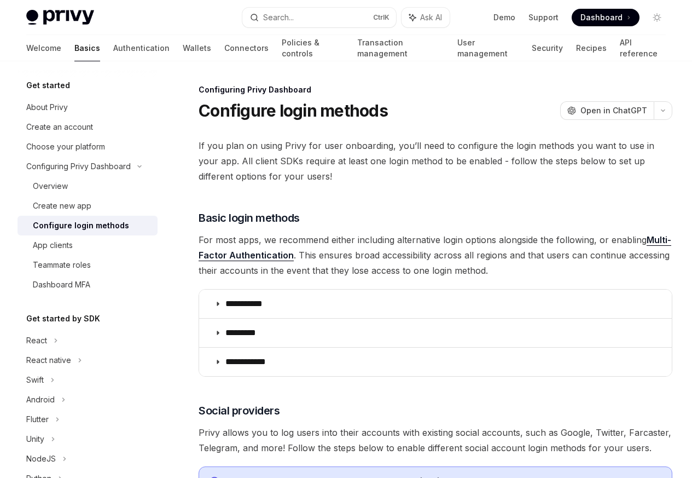 Image resolution: width=692 pixels, height=478 pixels. What do you see at coordinates (88, 186) in the screenshot?
I see `a: Overview` at bounding box center [88, 186].